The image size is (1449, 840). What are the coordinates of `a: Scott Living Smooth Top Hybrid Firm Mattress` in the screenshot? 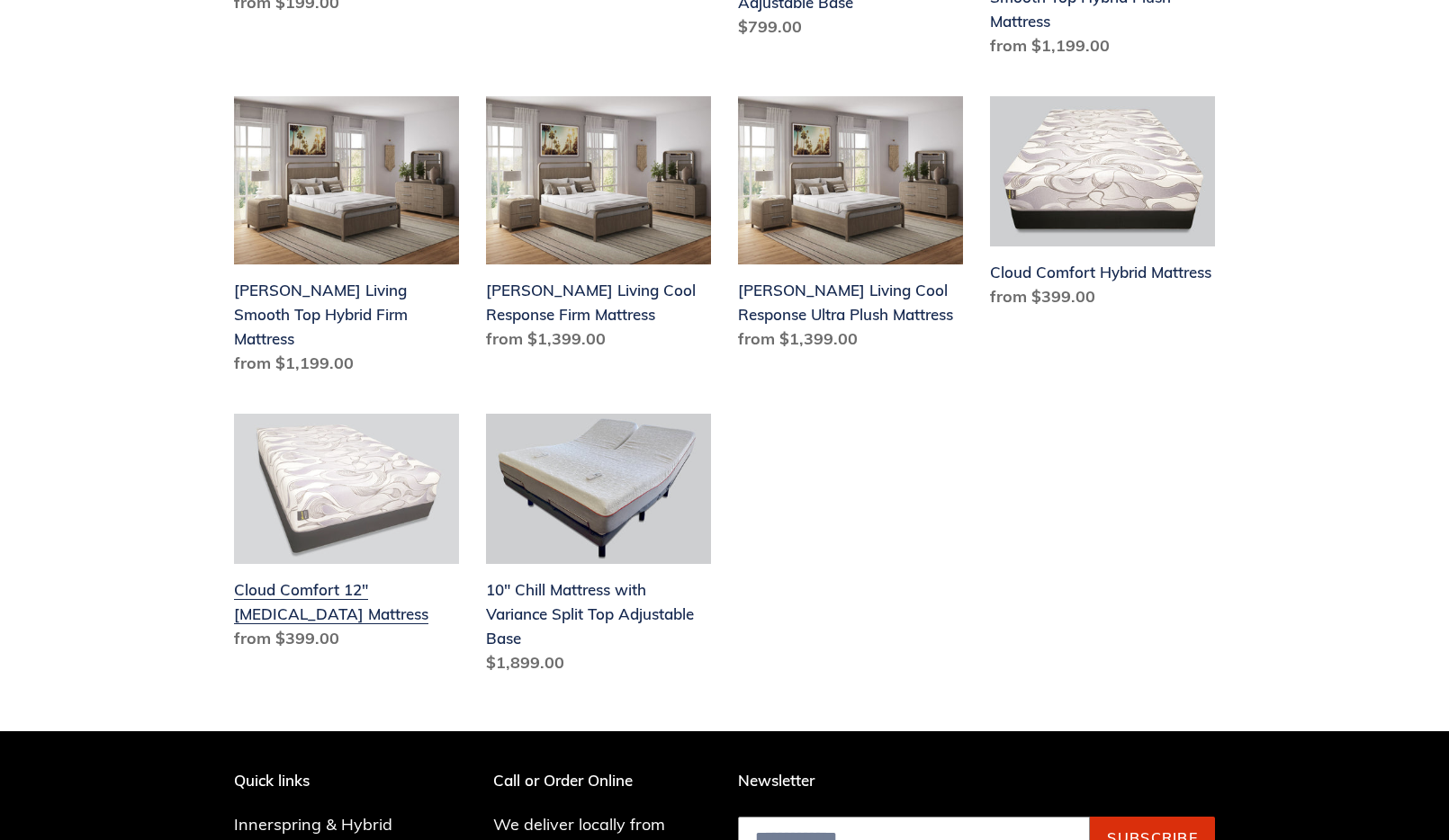 It's located at (346, 239).